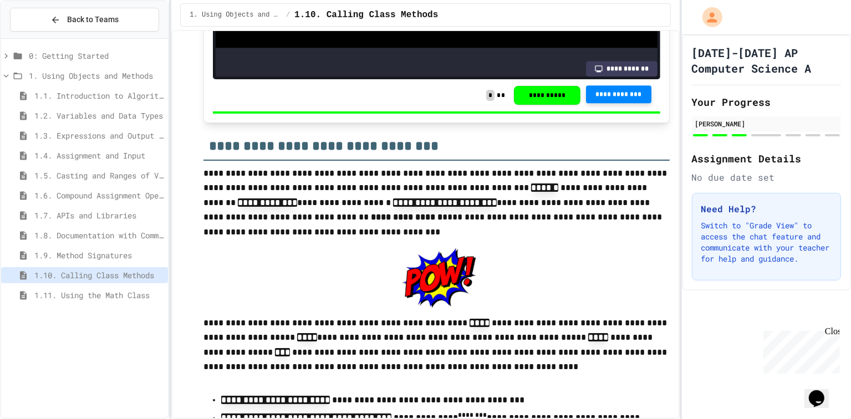 Image resolution: width=851 pixels, height=419 pixels. What do you see at coordinates (766, 242) in the screenshot?
I see `p: Switch to "Grade View" to access the chat feature and communicate with your teacher for help and ...` at bounding box center [766, 242].